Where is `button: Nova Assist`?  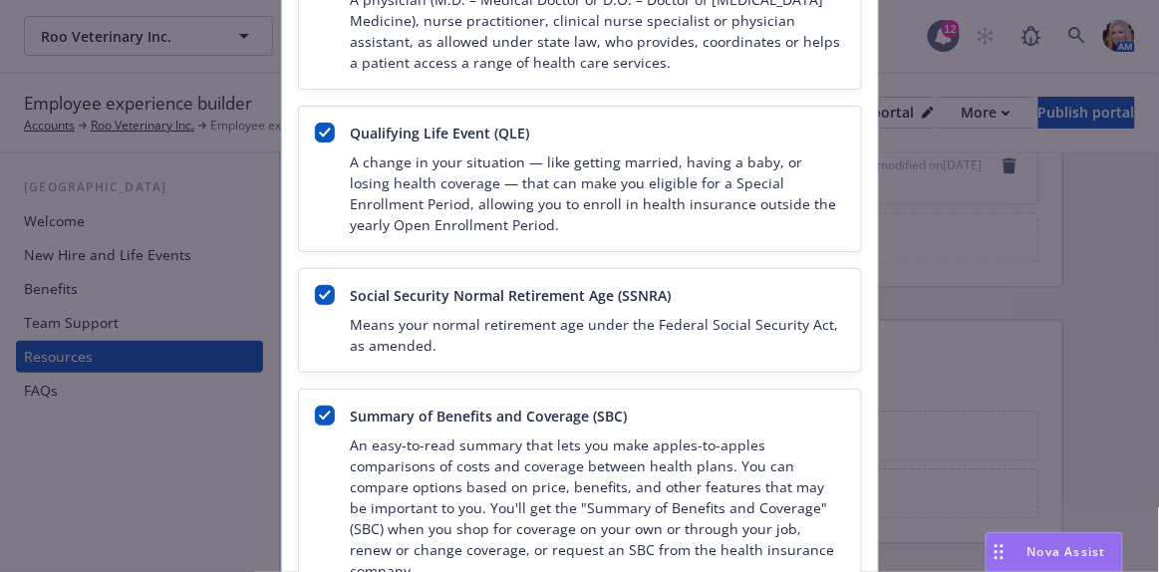
button: Nova Assist is located at coordinates (1054, 552).